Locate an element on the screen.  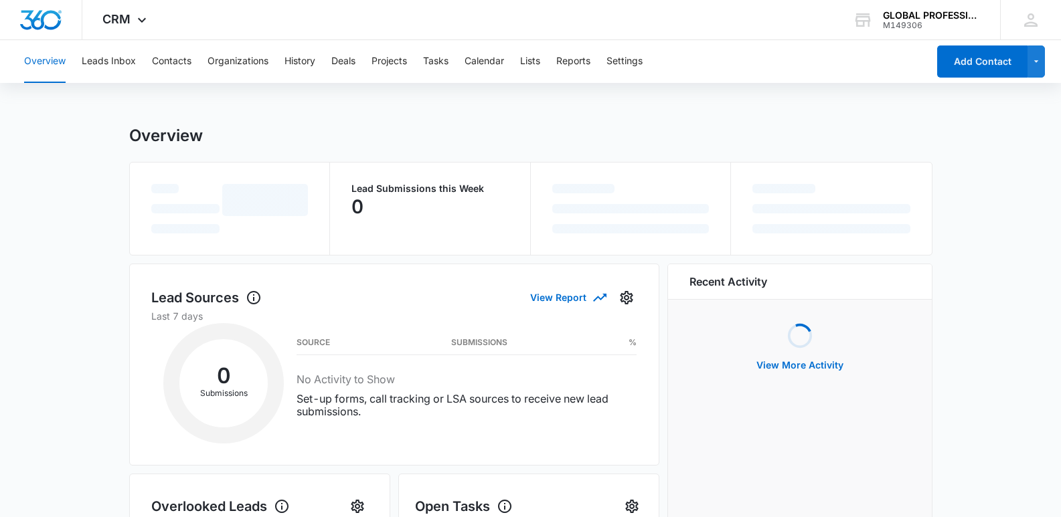
h1: Overview is located at coordinates (166, 136).